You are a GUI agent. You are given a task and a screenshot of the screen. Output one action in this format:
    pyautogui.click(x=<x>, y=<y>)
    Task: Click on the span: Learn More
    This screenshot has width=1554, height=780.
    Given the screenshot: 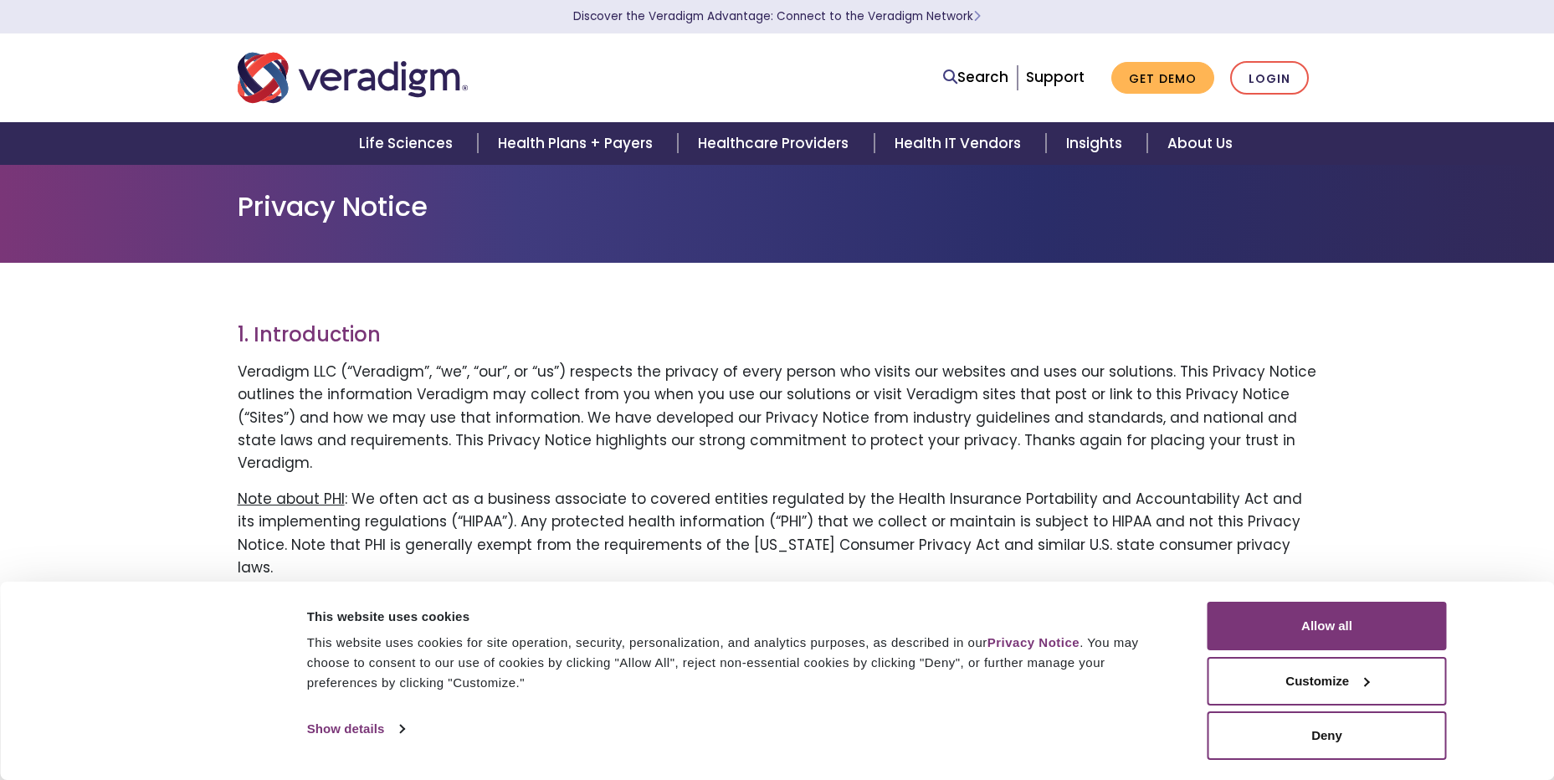 What is the action you would take?
    pyautogui.click(x=977, y=16)
    